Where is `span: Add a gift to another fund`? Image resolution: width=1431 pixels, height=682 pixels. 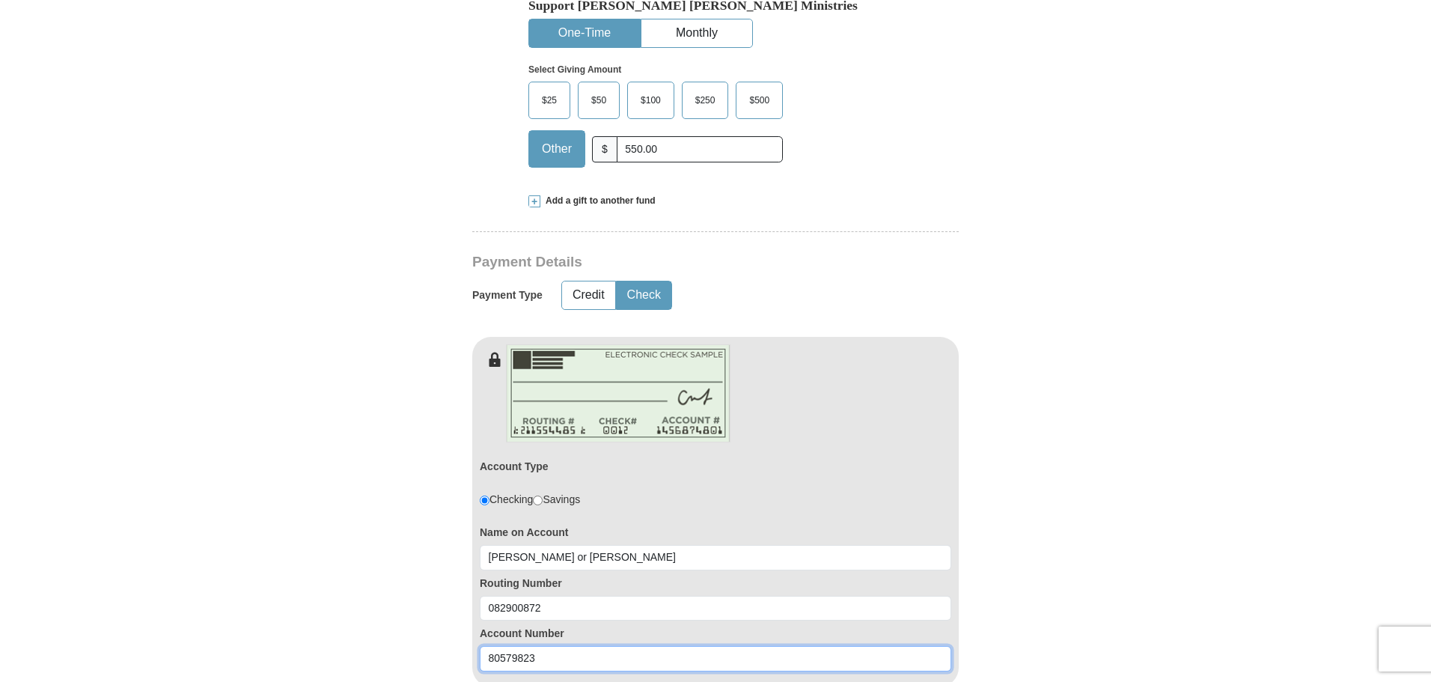 span: Add a gift to another fund is located at coordinates (598, 201).